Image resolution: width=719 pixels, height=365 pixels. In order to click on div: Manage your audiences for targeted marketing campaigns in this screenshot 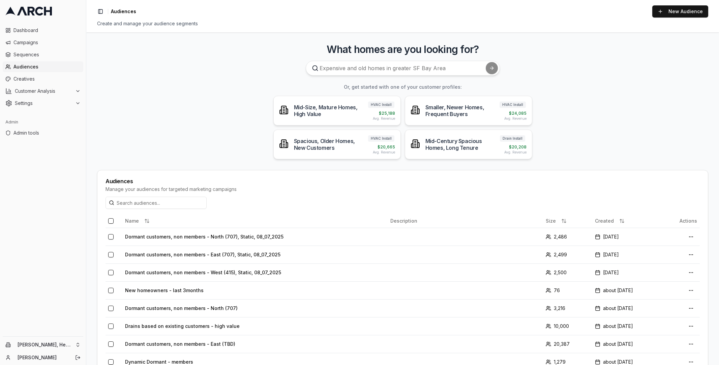, I will do `click(402, 189)`.